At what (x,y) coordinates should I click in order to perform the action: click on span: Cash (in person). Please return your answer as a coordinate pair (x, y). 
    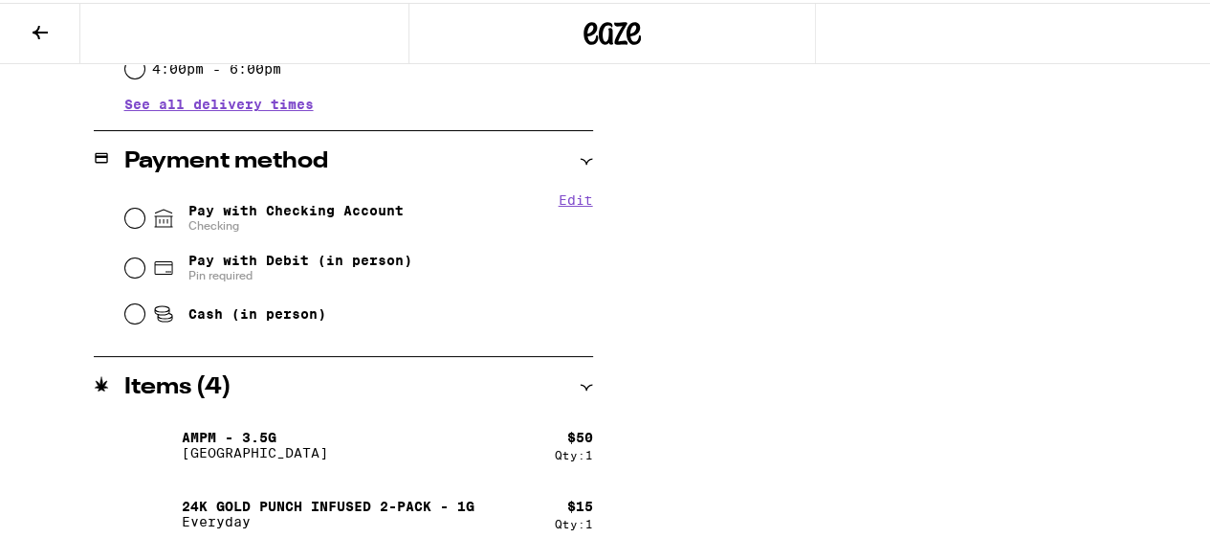
    Looking at the image, I should click on (257, 311).